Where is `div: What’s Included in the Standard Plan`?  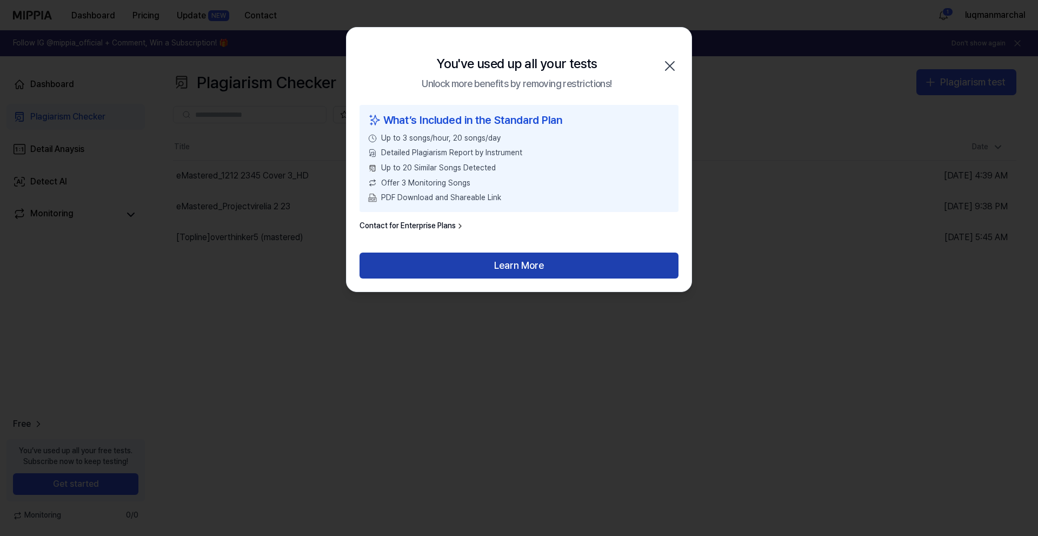 div: What’s Included in the Standard Plan is located at coordinates (519, 120).